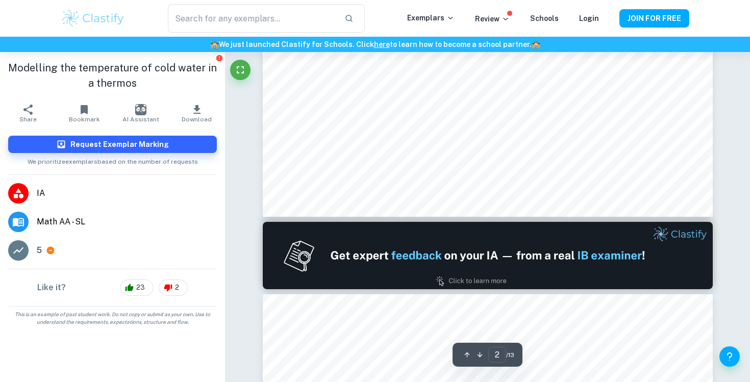 This screenshot has width=750, height=382. What do you see at coordinates (431, 18) in the screenshot?
I see `p: Exemplars` at bounding box center [431, 18].